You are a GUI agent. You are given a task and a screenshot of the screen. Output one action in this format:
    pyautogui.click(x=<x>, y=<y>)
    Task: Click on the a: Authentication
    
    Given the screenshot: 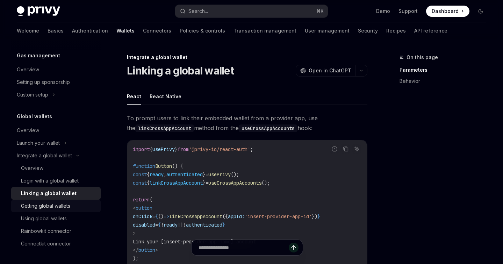 What is the action you would take?
    pyautogui.click(x=90, y=31)
    